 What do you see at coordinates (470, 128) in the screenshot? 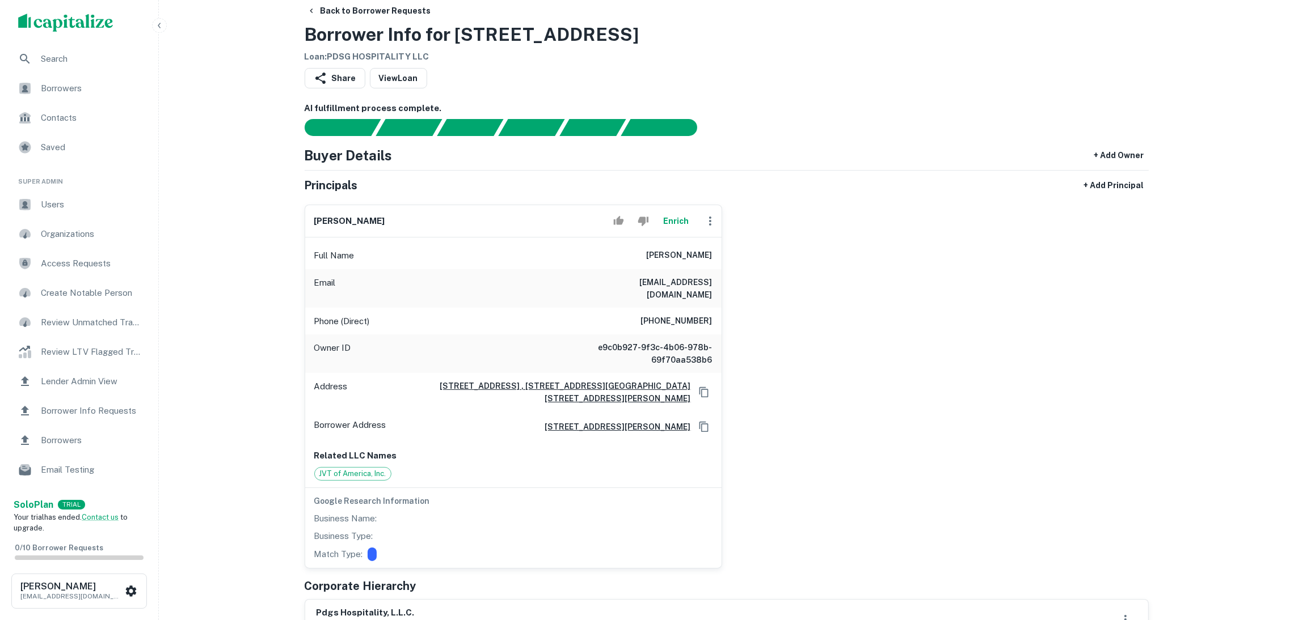
I see `div: Documents found, AI parsing details...` at bounding box center [470, 128].